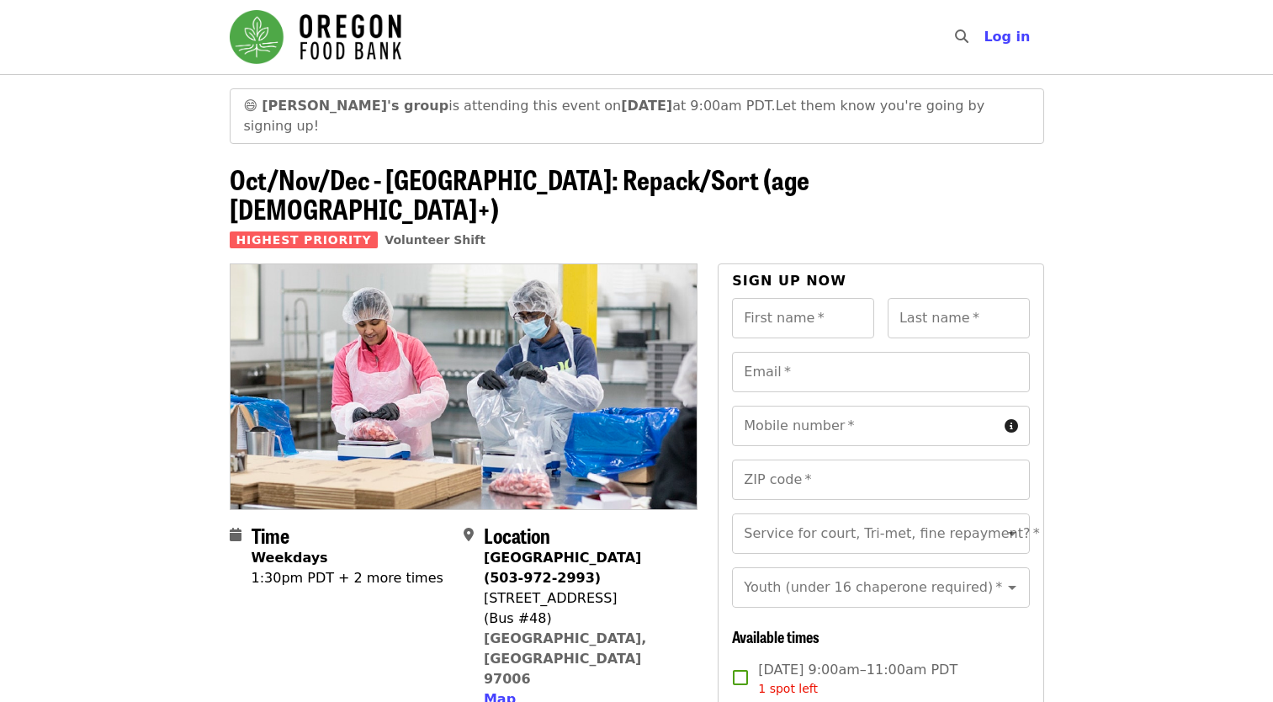 The height and width of the screenshot is (702, 1273). I want to click on input: Mobile number, so click(864, 426).